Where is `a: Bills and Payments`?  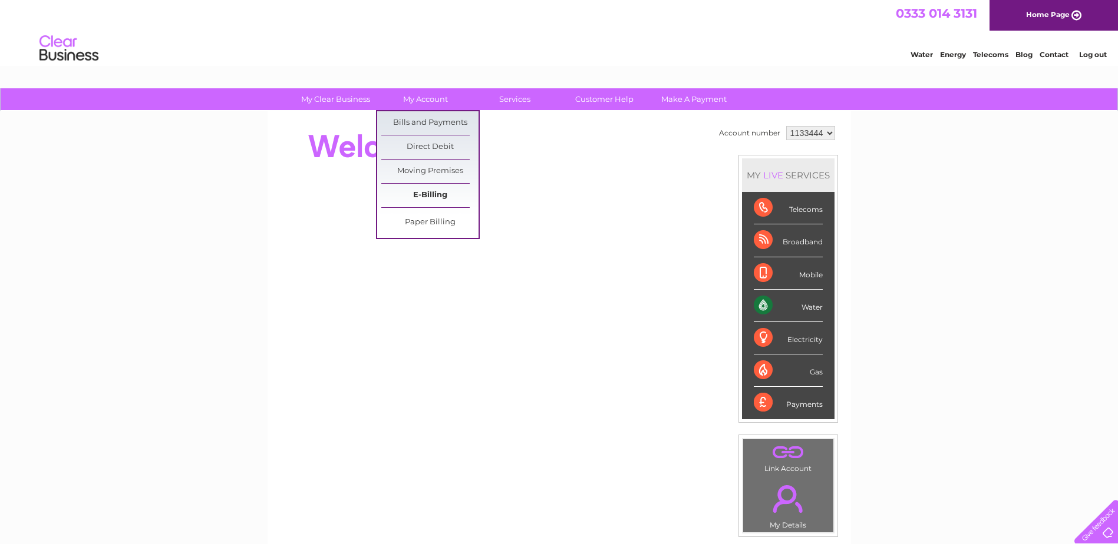 a: Bills and Payments is located at coordinates (430, 123).